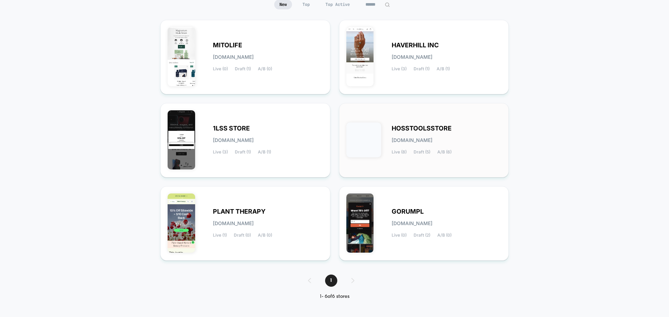 This screenshot has height=317, width=669. What do you see at coordinates (220, 235) in the screenshot?
I see `span: Live (1)` at bounding box center [220, 235].